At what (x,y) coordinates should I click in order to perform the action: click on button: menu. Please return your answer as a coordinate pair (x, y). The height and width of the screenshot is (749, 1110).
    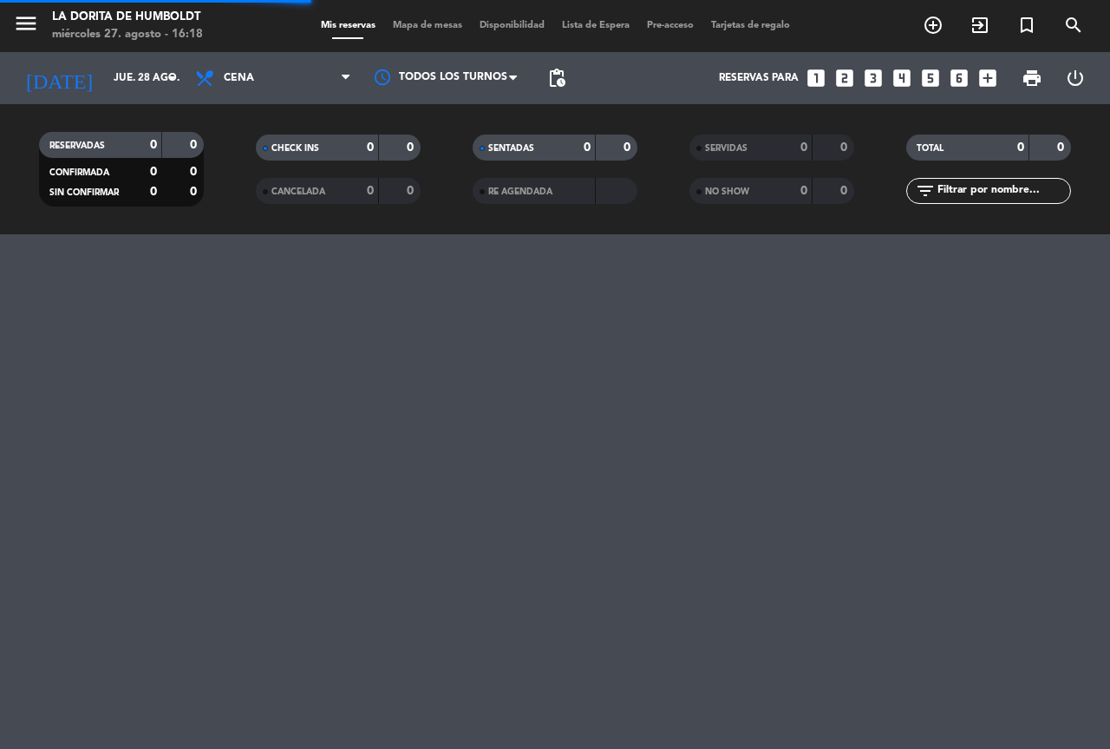
    Looking at the image, I should click on (26, 26).